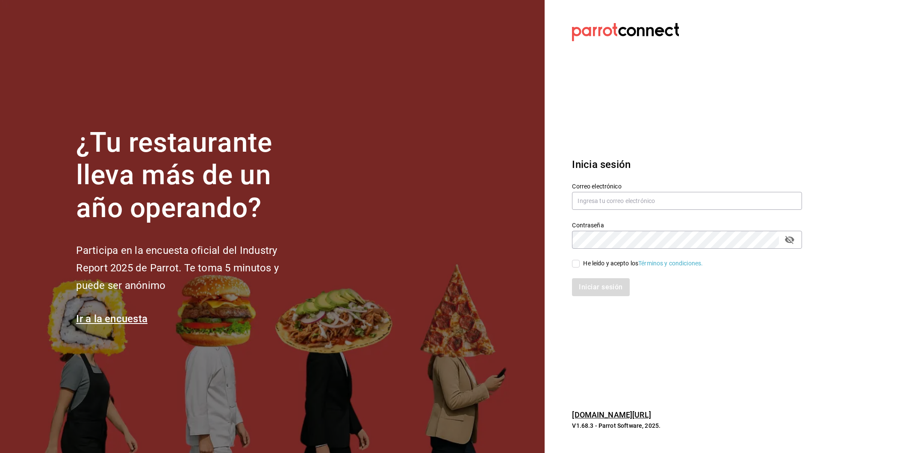 The height and width of the screenshot is (453, 908). Describe the element at coordinates (687, 426) in the screenshot. I see `p: V1.68.3 - Parrot Software, 2025.` at that location.